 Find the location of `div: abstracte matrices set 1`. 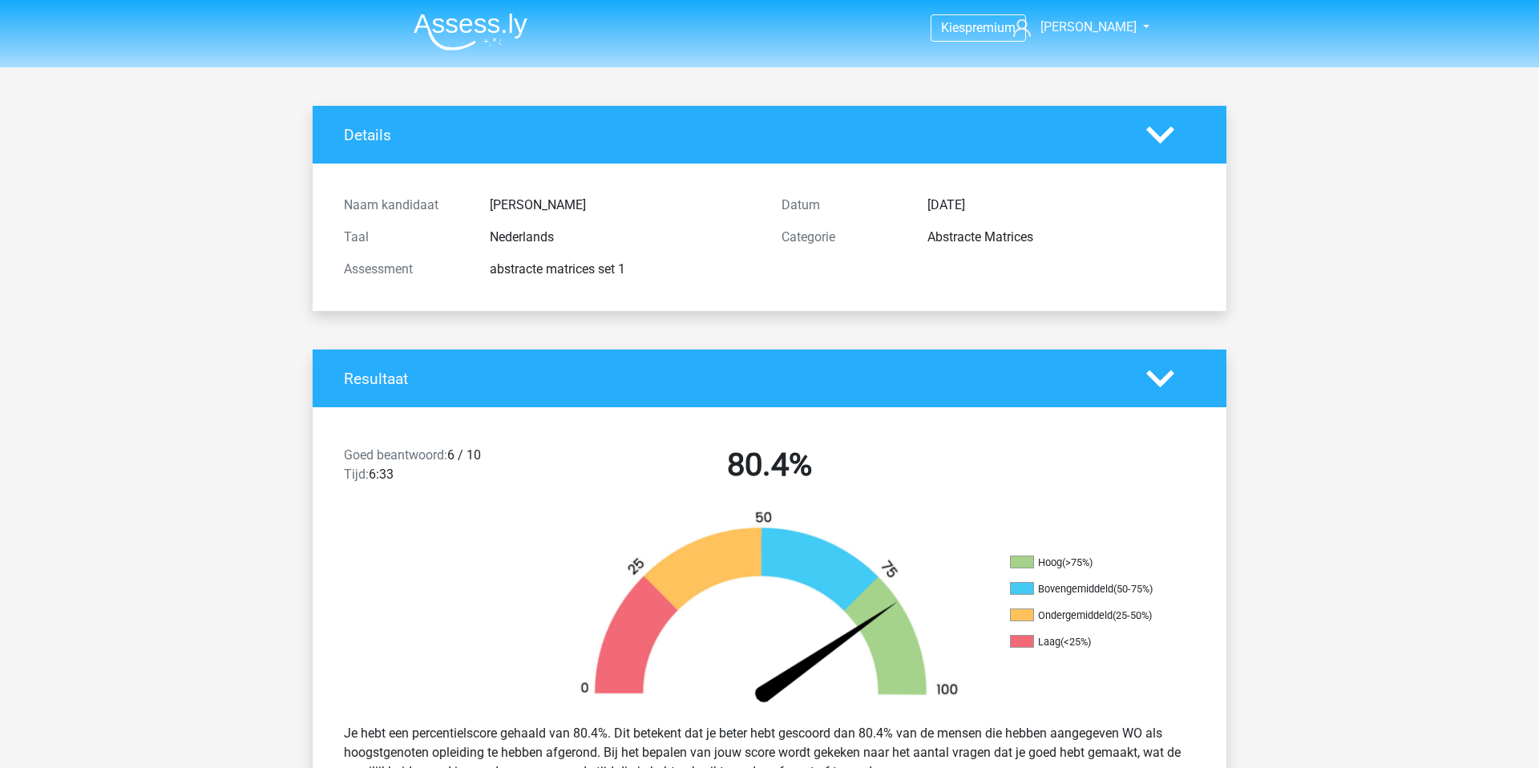

div: abstracte matrices set 1 is located at coordinates (623, 269).